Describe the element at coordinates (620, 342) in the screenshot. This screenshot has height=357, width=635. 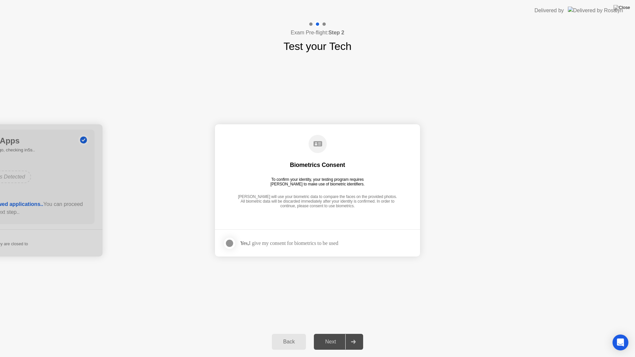
I see `div: Open Intercom Messenger` at that location.